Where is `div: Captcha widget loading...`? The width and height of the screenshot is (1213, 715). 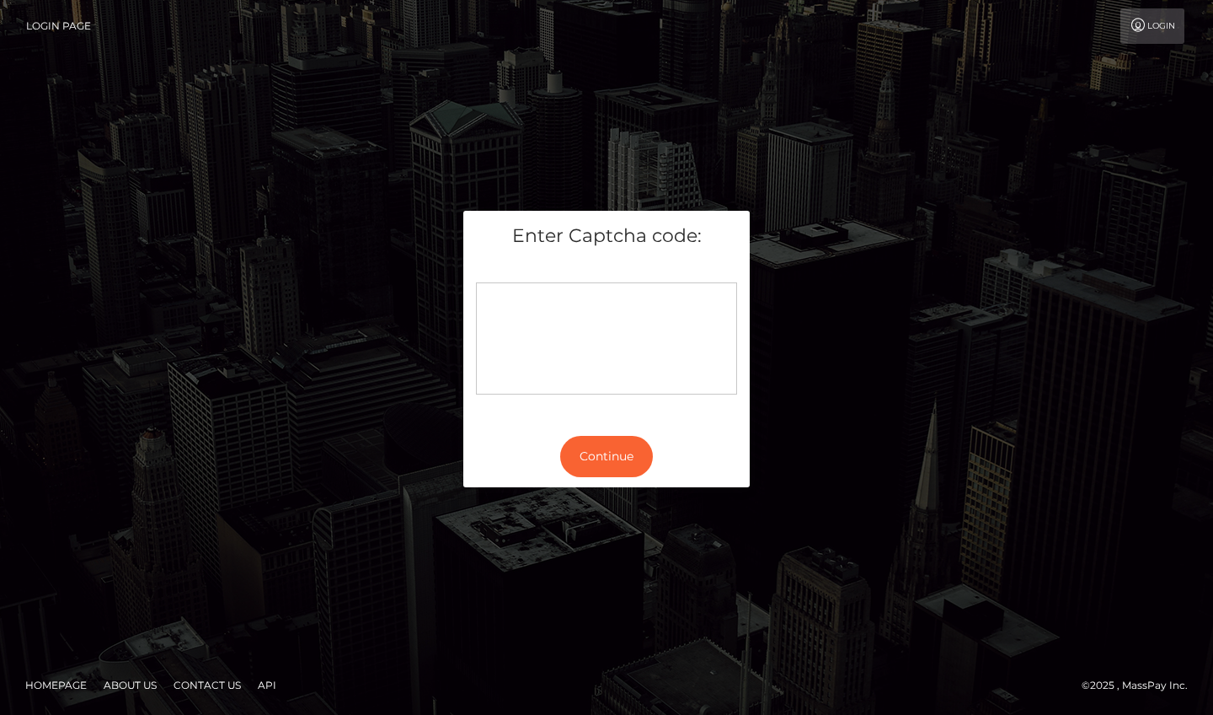
div: Captcha widget loading... is located at coordinates (607, 338).